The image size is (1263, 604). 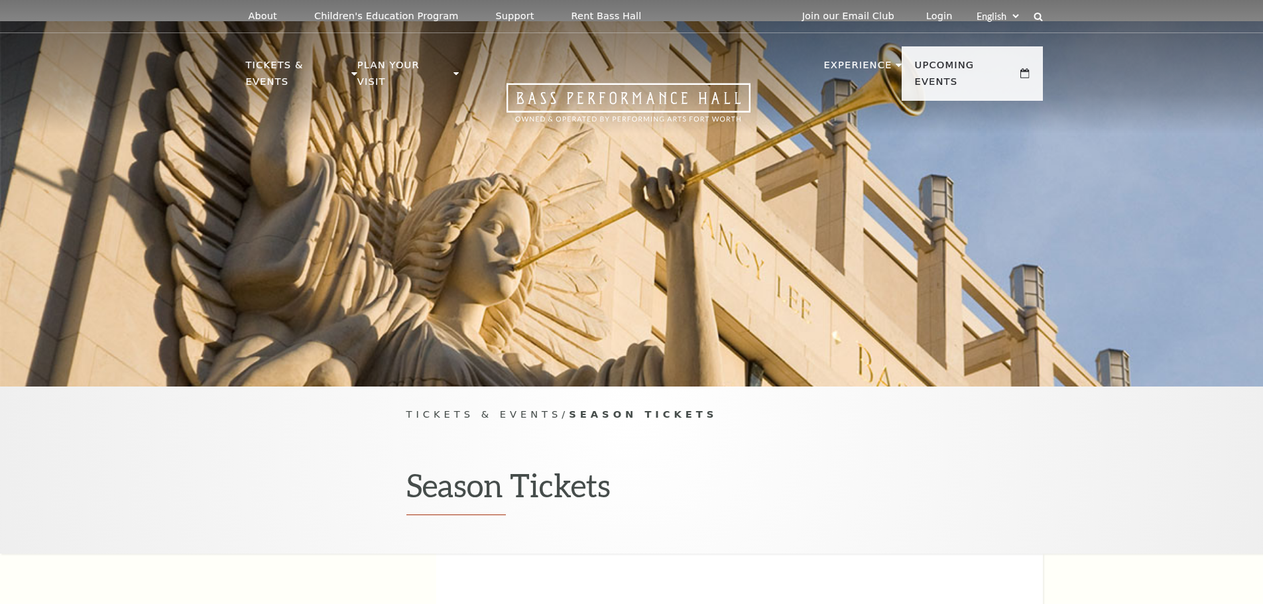 I want to click on p: Children's Education Program, so click(x=386, y=16).